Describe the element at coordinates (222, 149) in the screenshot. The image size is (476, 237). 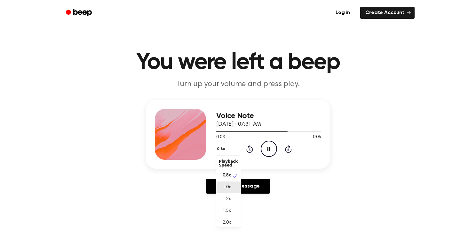
I see `button: 0.8x` at that location.